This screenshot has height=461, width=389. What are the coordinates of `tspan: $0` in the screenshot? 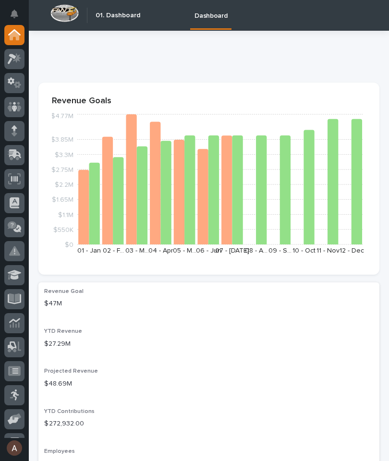 It's located at (69, 245).